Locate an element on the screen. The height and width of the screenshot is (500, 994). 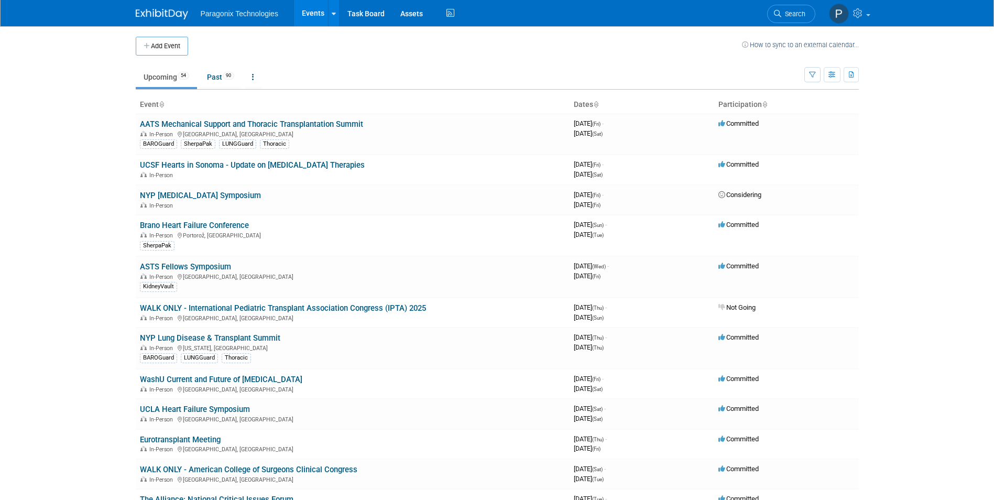
a: Sort by Start Date is located at coordinates (596, 104).